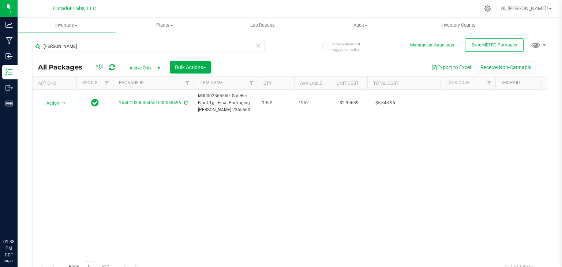 Image resolution: width=562 pixels, height=267 pixels. I want to click on button: Export to Excel, so click(451, 67).